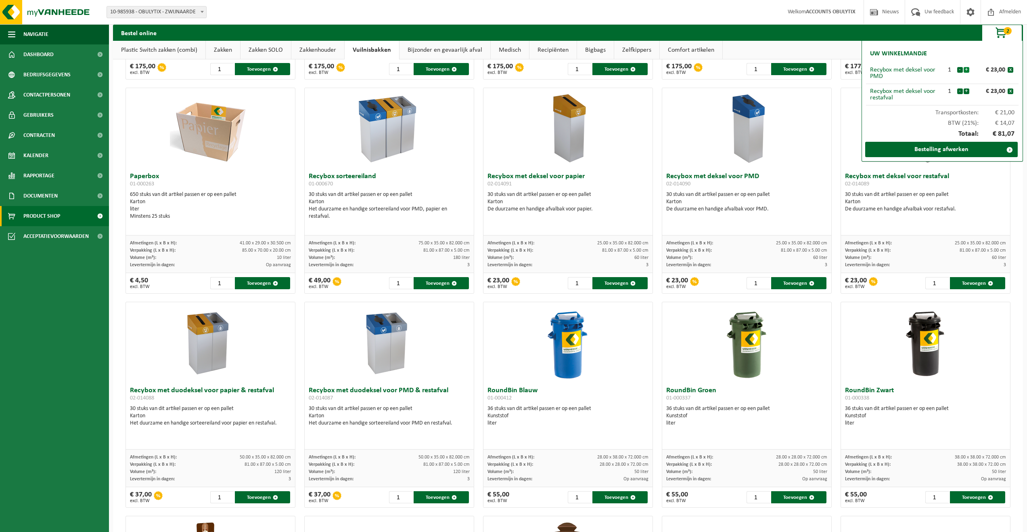 The width and height of the screenshot is (1027, 532). I want to click on img: 02-014087, so click(389, 342).